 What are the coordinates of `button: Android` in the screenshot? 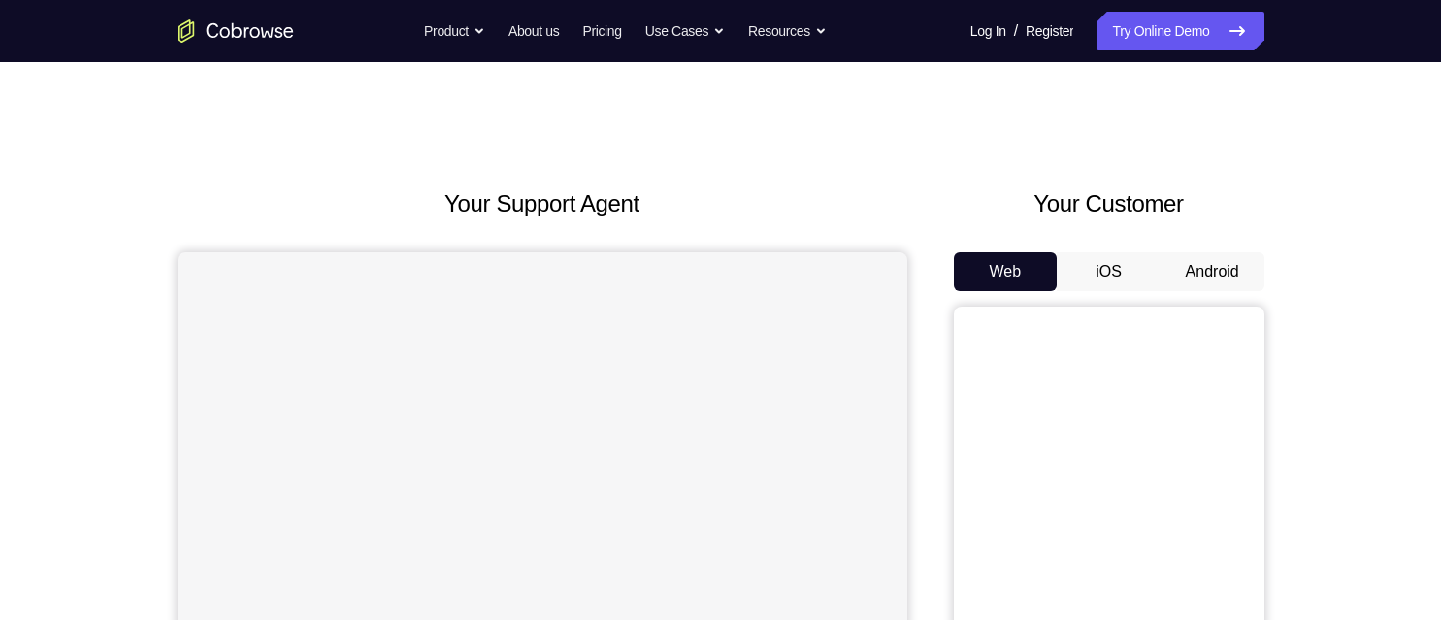 It's located at (1212, 272).